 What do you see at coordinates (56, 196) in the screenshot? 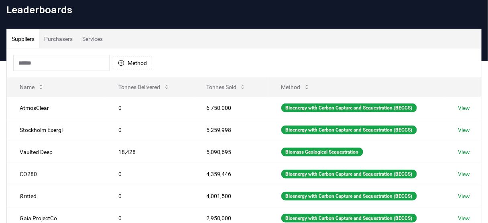
I see `td: Ørsted` at bounding box center [56, 196].